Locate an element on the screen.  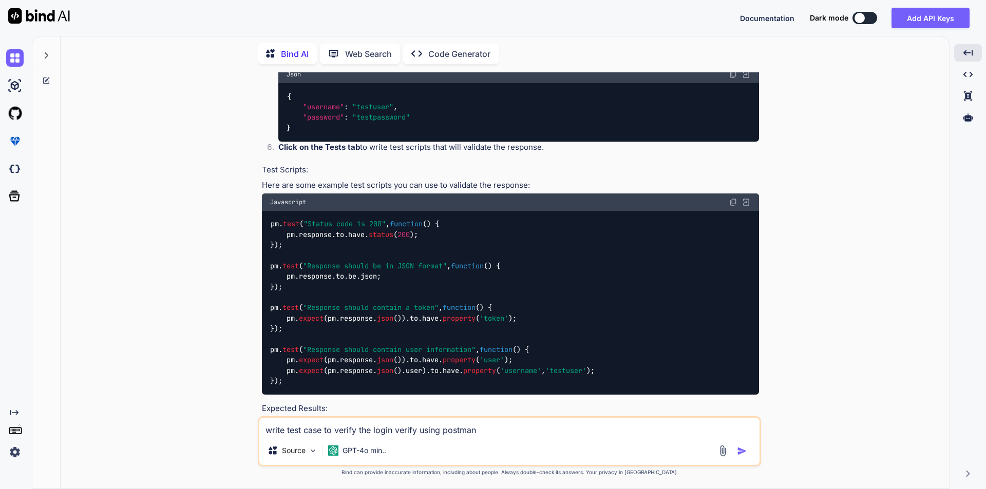
span: status is located at coordinates (381, 235).